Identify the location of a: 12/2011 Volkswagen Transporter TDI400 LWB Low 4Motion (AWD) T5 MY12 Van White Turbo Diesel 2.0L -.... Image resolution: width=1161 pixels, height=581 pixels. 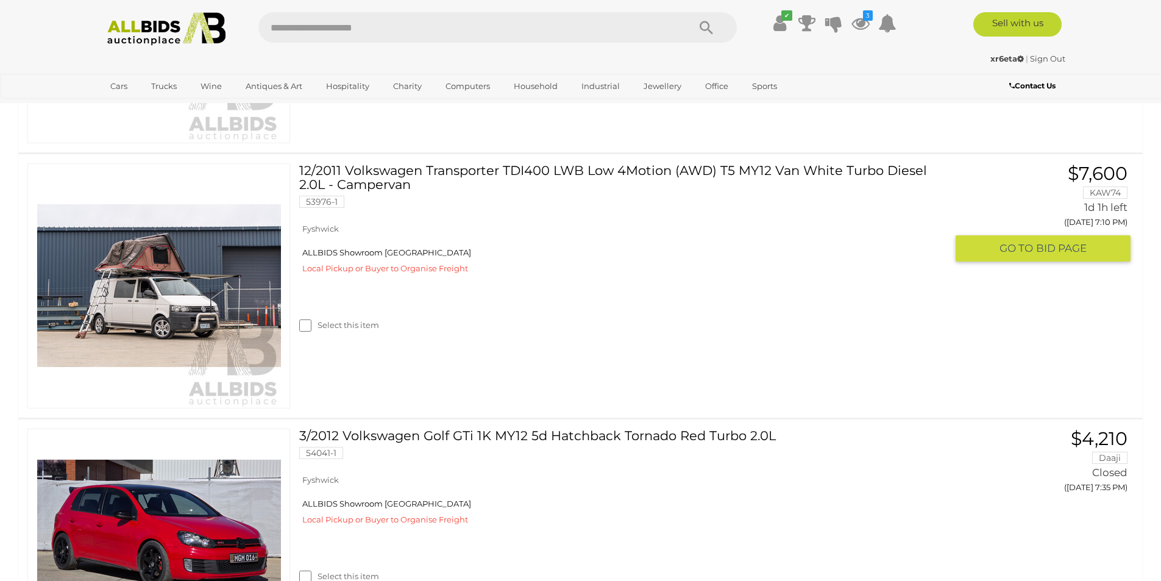
(627, 190).